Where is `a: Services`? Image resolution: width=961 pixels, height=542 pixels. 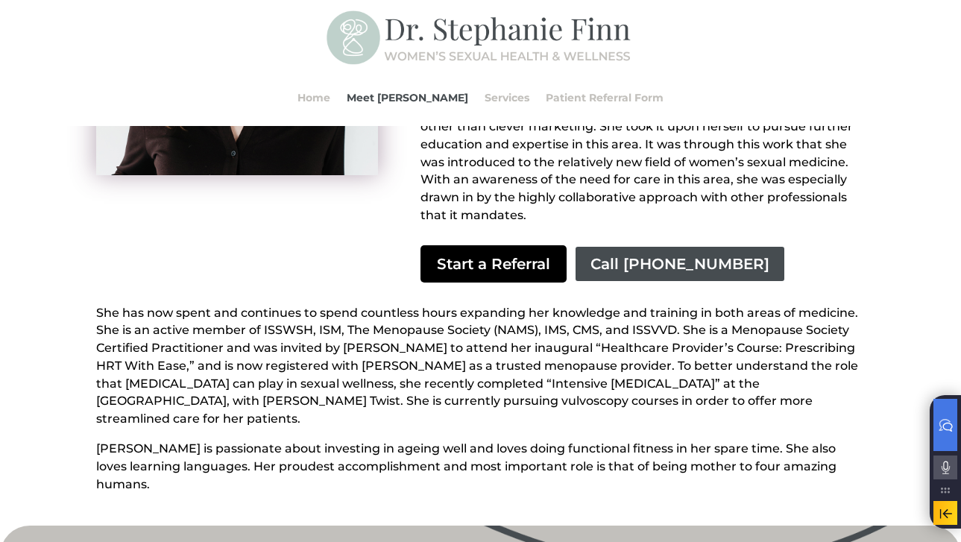 a: Services is located at coordinates (507, 98).